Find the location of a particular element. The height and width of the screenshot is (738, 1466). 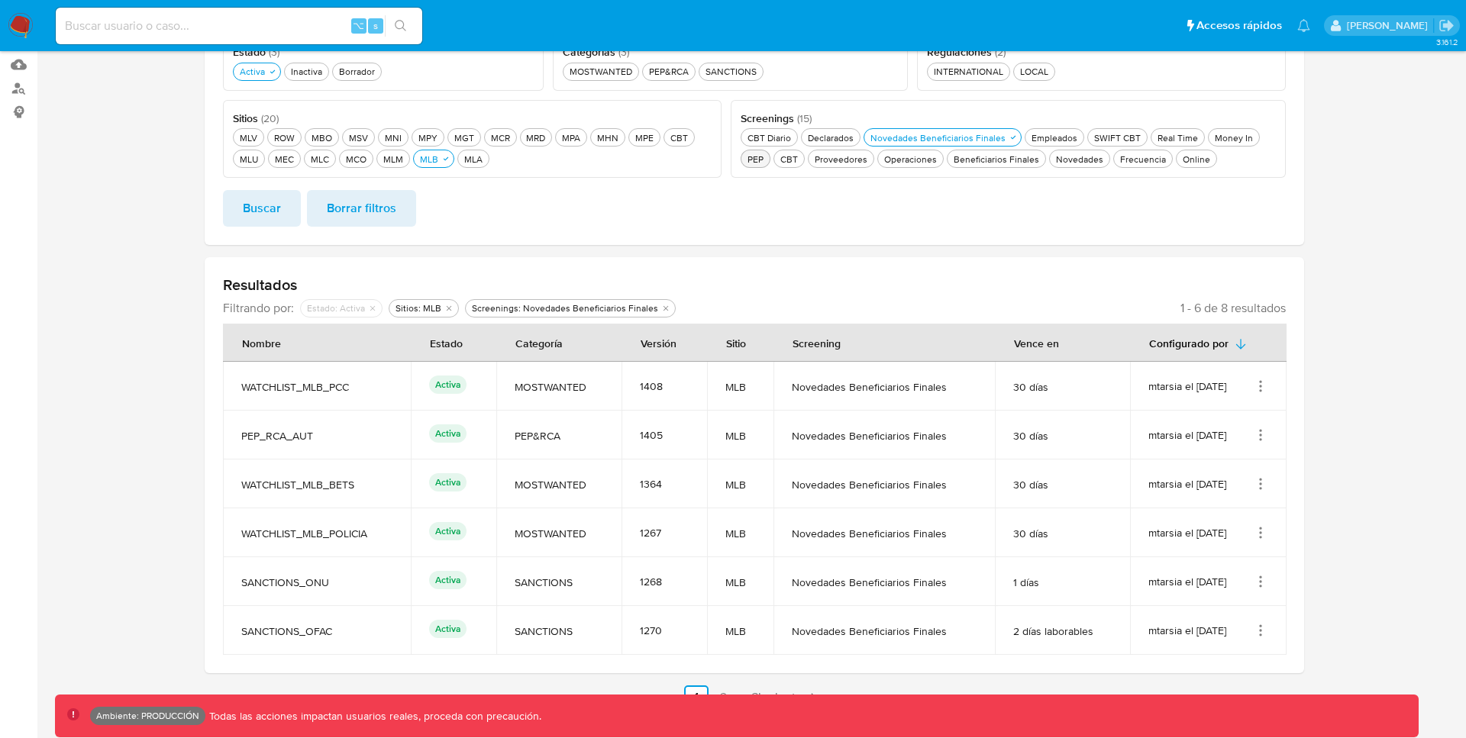

p: Todas las acciones impactan usuarios reales, proceda con precaución. is located at coordinates (373, 716).